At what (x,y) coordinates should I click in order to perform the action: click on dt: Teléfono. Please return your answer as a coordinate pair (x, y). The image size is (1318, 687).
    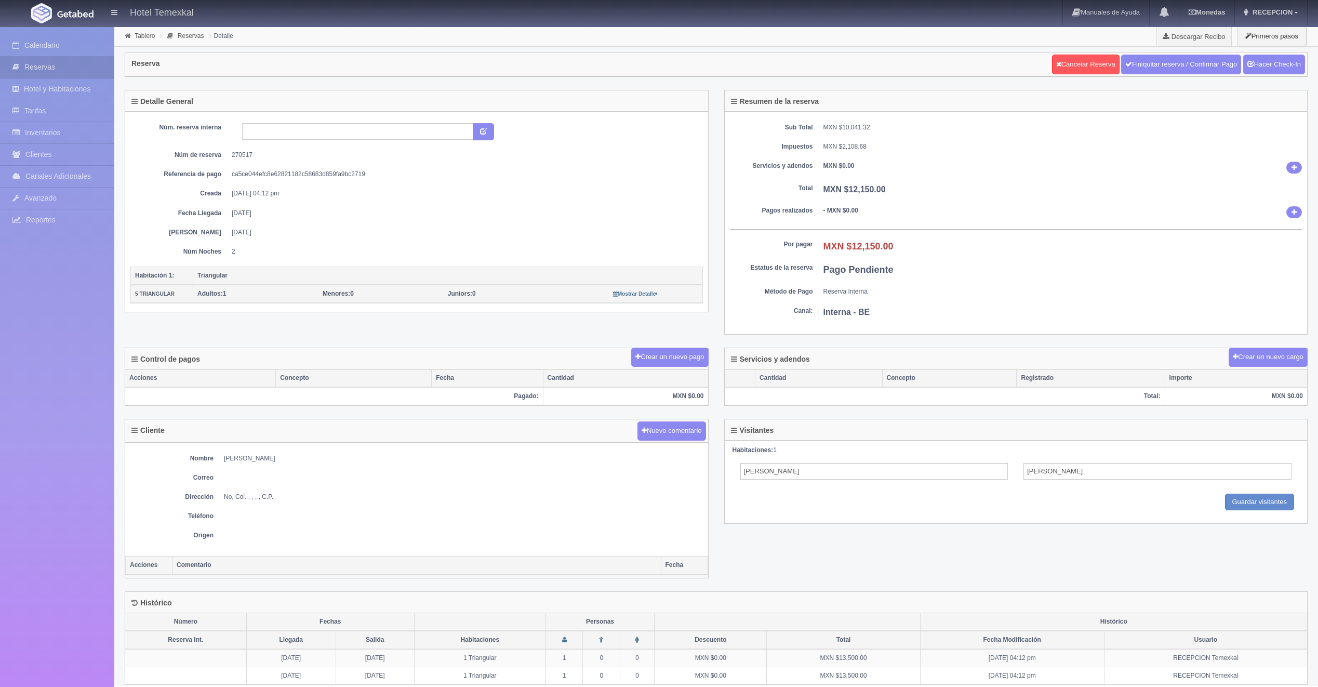
    Looking at the image, I should click on (172, 516).